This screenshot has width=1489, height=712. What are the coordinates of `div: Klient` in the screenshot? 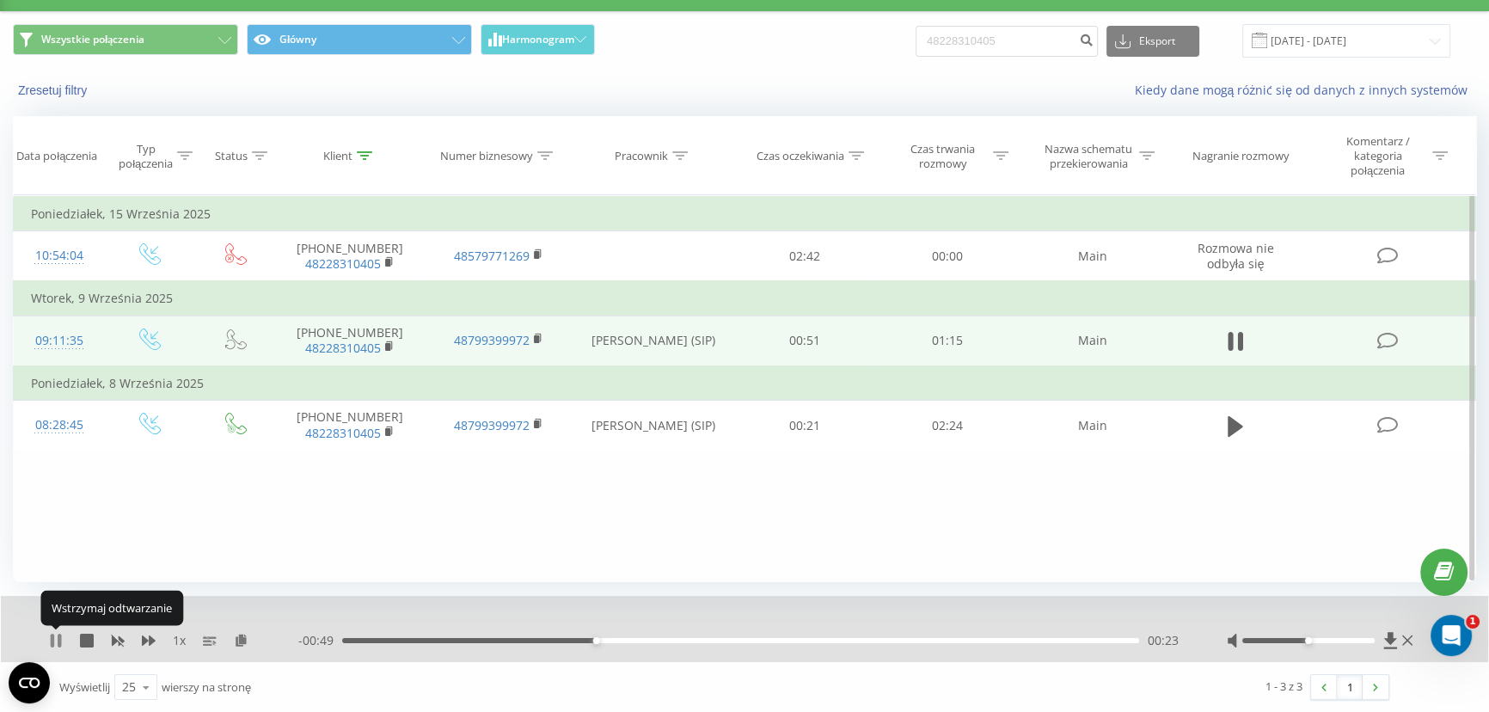 It's located at (338, 156).